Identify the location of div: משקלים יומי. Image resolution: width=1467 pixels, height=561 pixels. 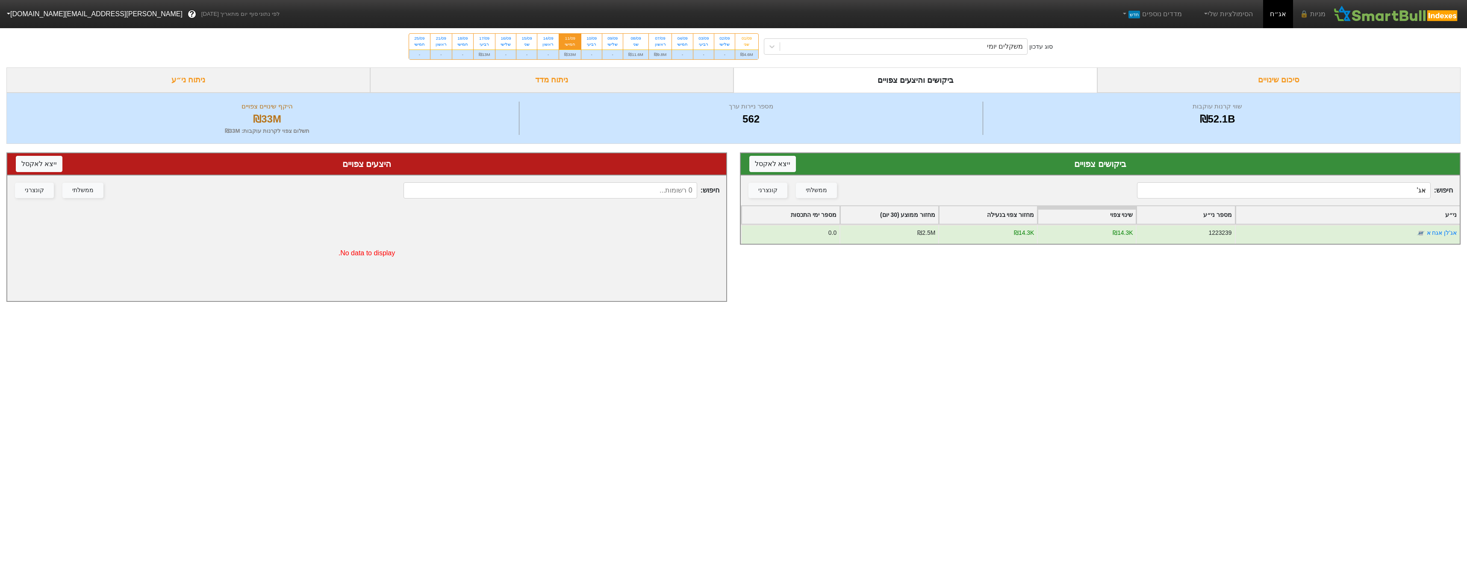
(1005, 47).